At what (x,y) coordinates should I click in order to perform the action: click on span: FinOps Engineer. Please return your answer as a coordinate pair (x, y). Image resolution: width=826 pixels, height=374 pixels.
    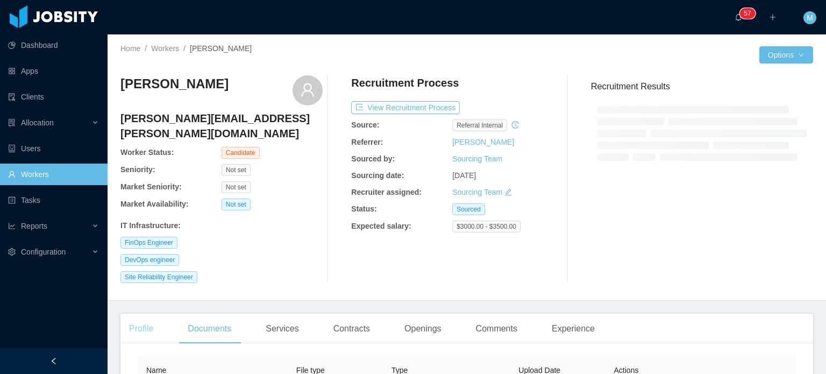
    Looking at the image, I should click on (149, 243).